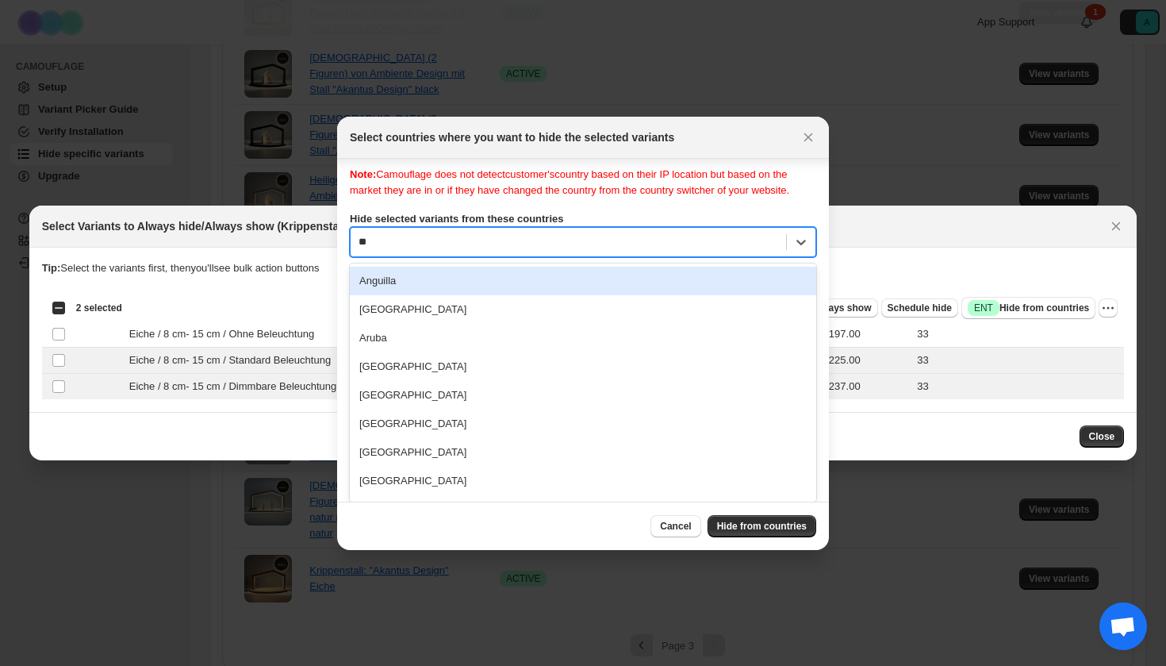 The image size is (1166, 666). Describe the element at coordinates (237, 386) in the screenshot. I see `span: Eiche / 8 cm- 15 cm / Dimmbare Beleuchtung` at that location.